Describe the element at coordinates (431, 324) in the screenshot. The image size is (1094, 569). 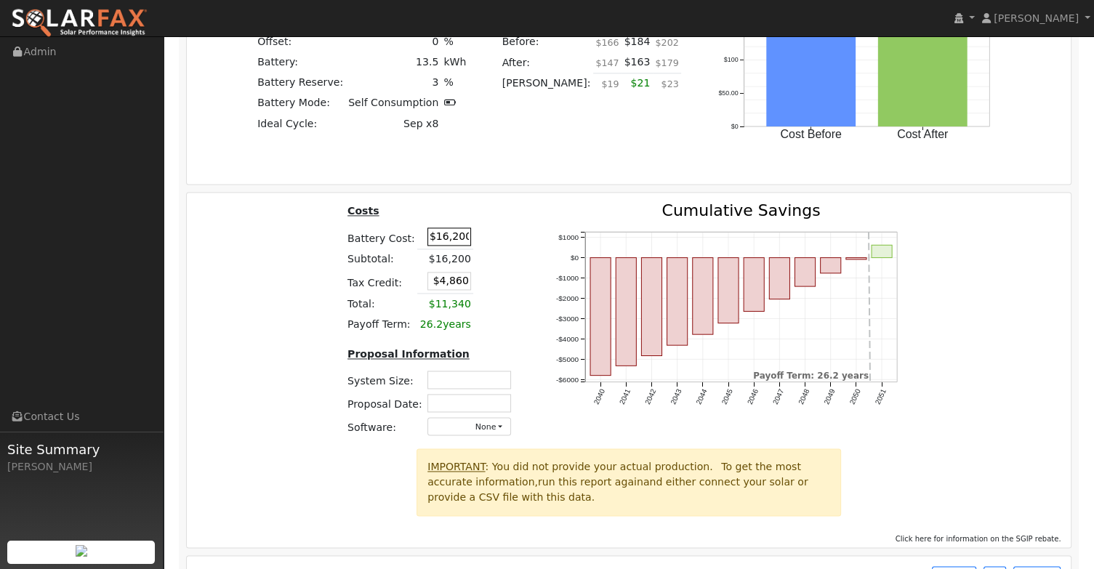
I see `span: 26.2` at that location.